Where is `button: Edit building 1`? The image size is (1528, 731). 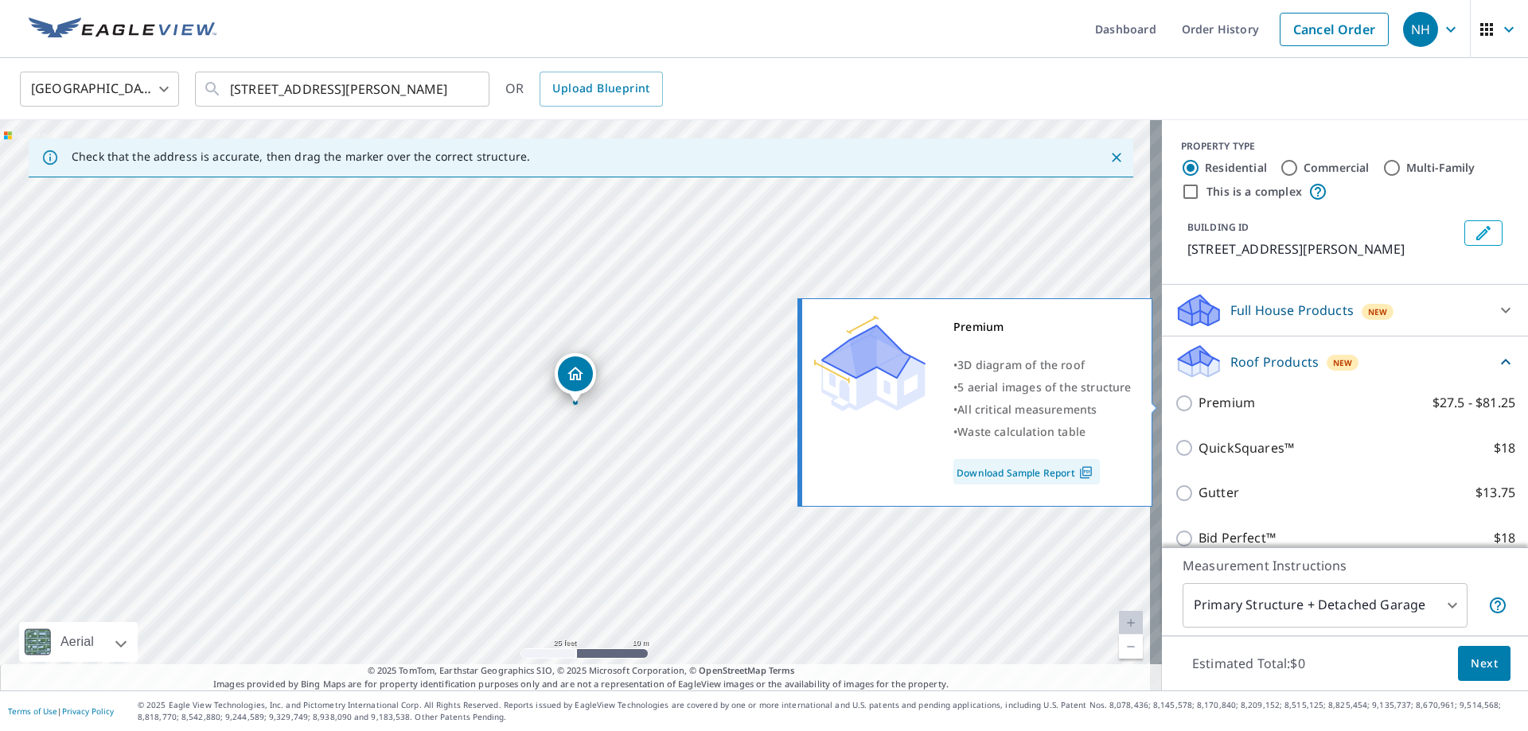 button: Edit building 1 is located at coordinates (1483, 233).